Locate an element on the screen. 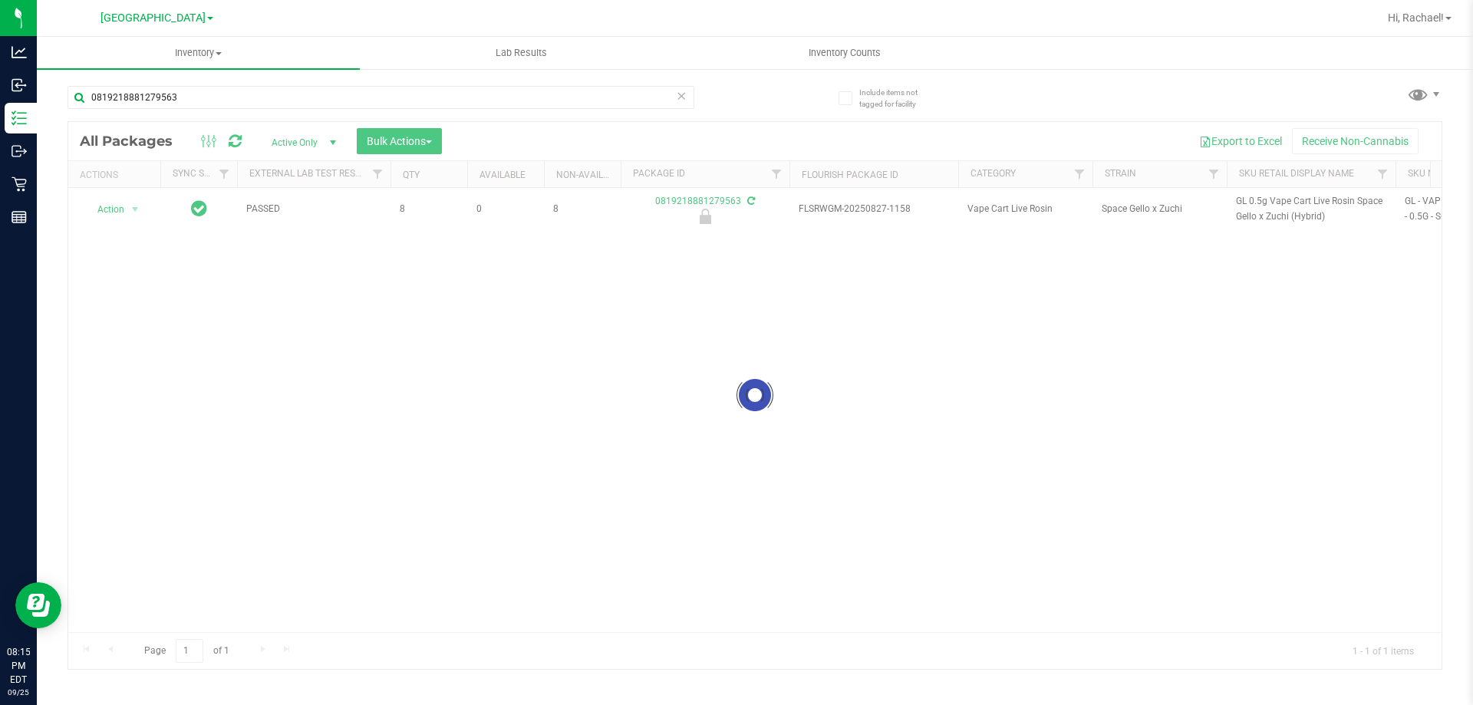 The width and height of the screenshot is (1473, 705). span: Include items not tagged for facility is located at coordinates (897, 98).